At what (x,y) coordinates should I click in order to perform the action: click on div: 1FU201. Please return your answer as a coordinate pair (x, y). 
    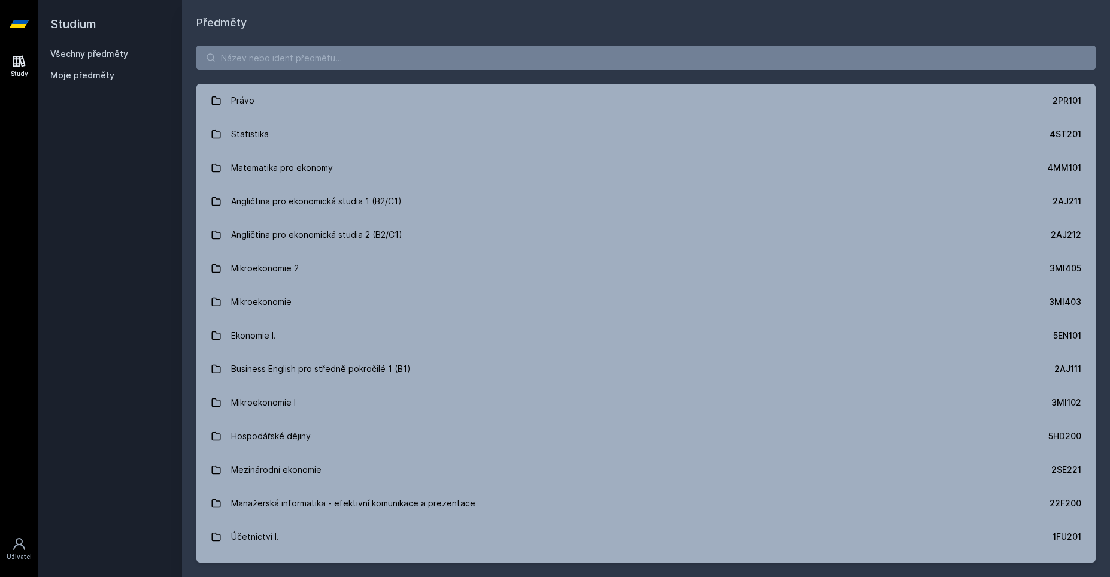
    Looking at the image, I should click on (1067, 537).